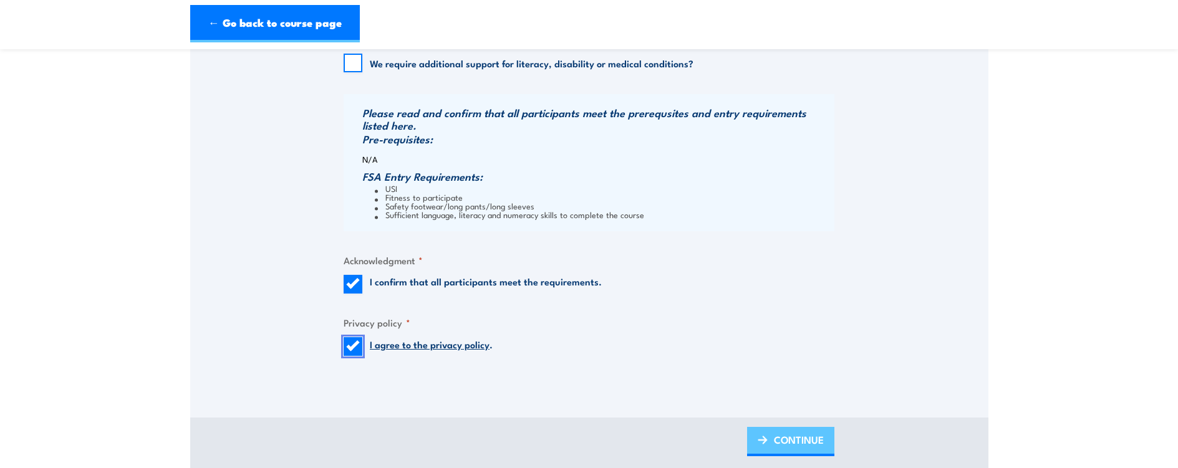 The image size is (1178, 468). I want to click on label: We require additional support for literacy, disability or medical conditions?, so click(531, 63).